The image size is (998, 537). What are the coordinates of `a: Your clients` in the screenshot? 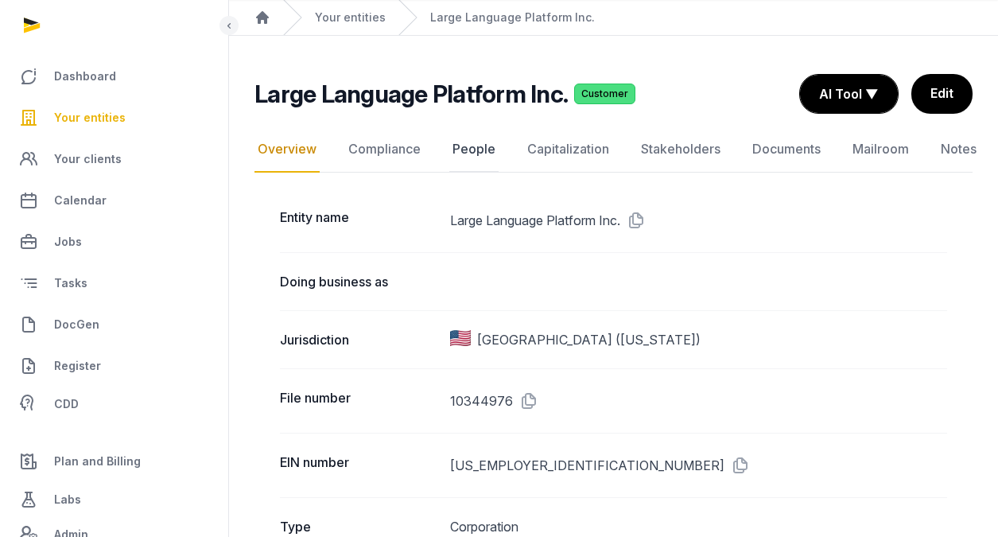 It's located at (114, 159).